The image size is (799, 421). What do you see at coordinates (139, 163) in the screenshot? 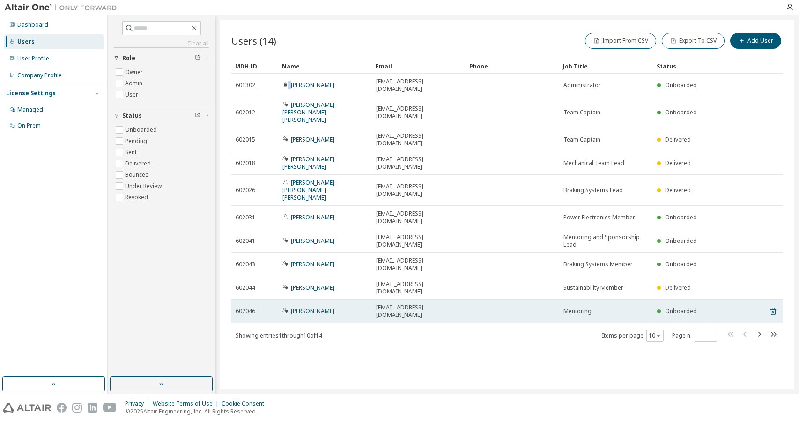
I see `label: Delivered` at bounding box center [139, 163].